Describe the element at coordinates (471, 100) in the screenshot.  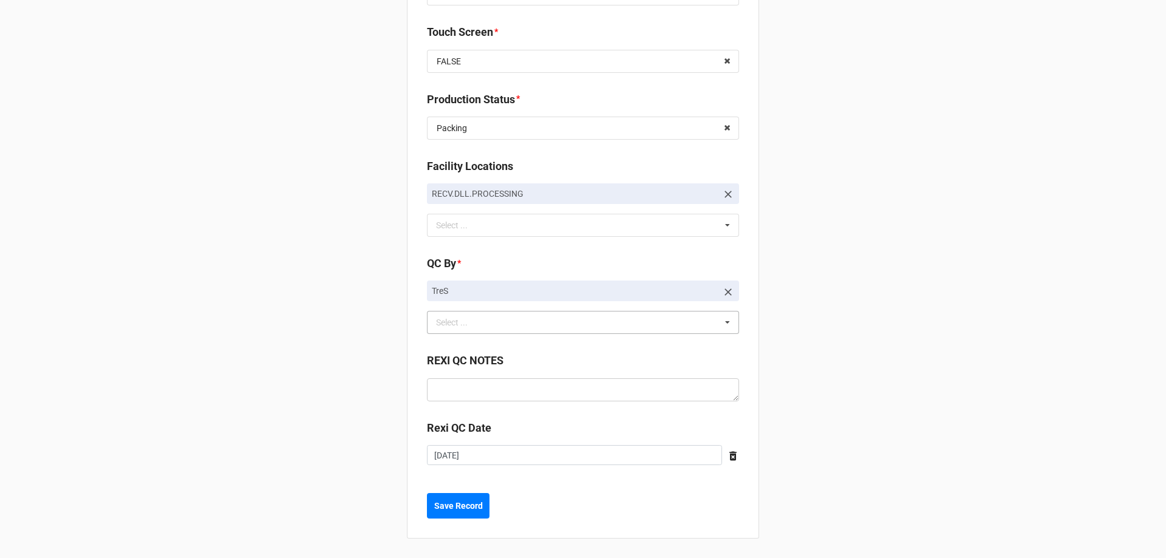
I see `label: Production Status` at that location.